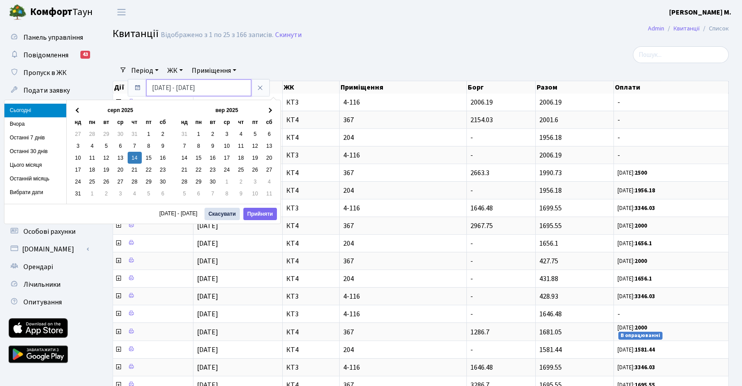  I want to click on td: 25, so click(92, 182).